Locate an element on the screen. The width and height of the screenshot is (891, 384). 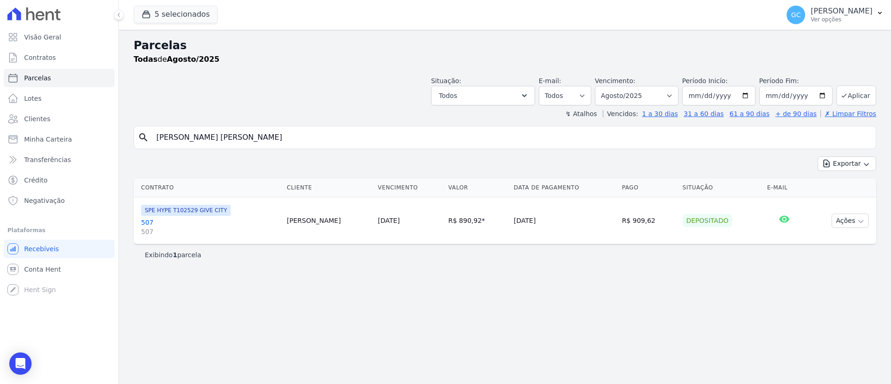
span: Conta Hent is located at coordinates (42, 269).